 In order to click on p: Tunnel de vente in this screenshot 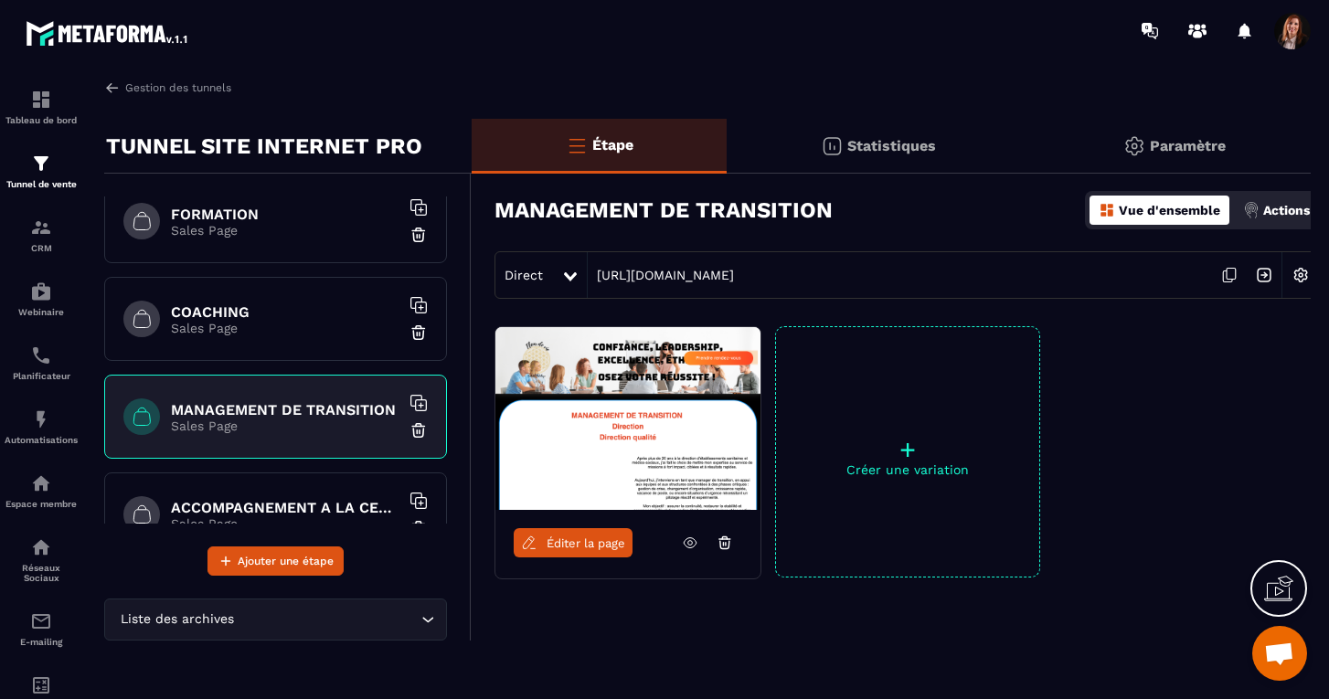, I will do `click(41, 184)`.